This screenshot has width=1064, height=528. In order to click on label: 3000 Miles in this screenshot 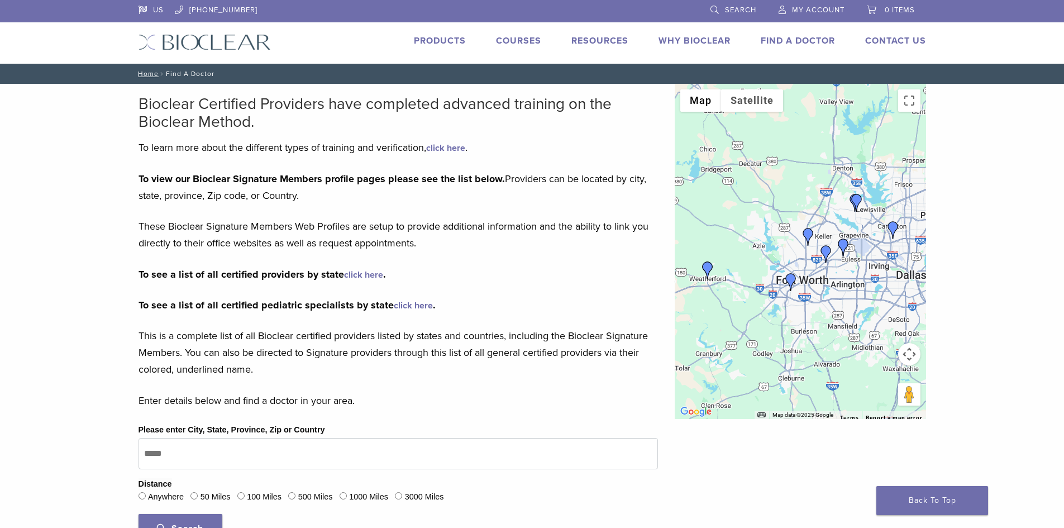, I will do `click(424, 497)`.